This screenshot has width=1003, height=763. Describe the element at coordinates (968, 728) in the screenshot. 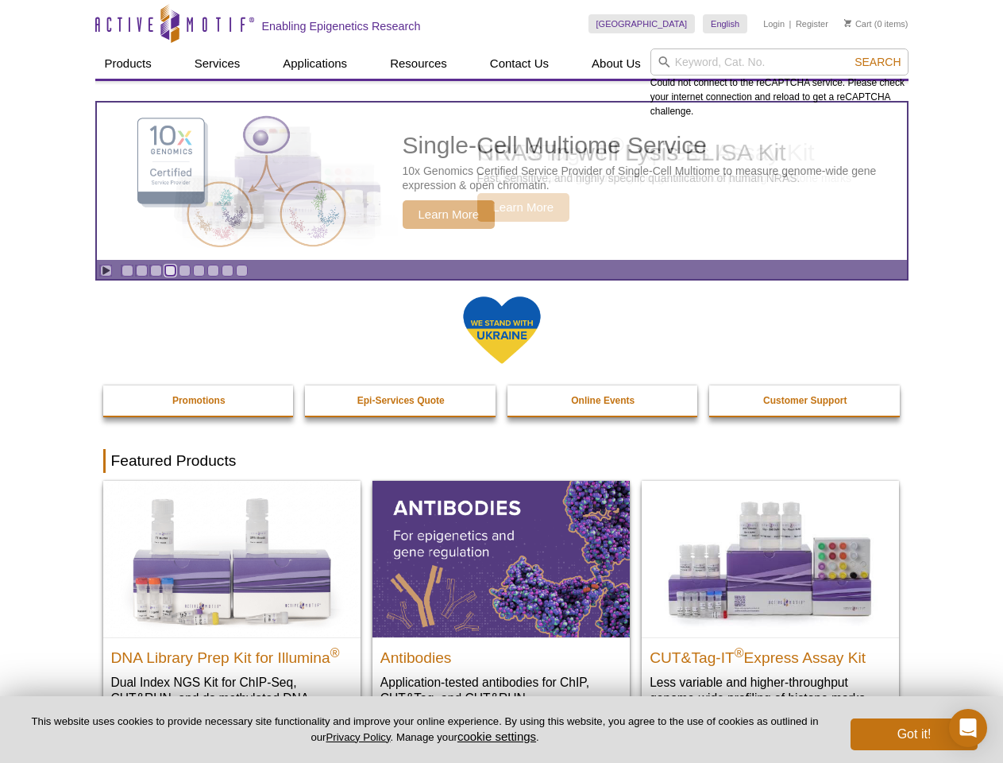

I see `div: Open Intercom Messenger` at that location.